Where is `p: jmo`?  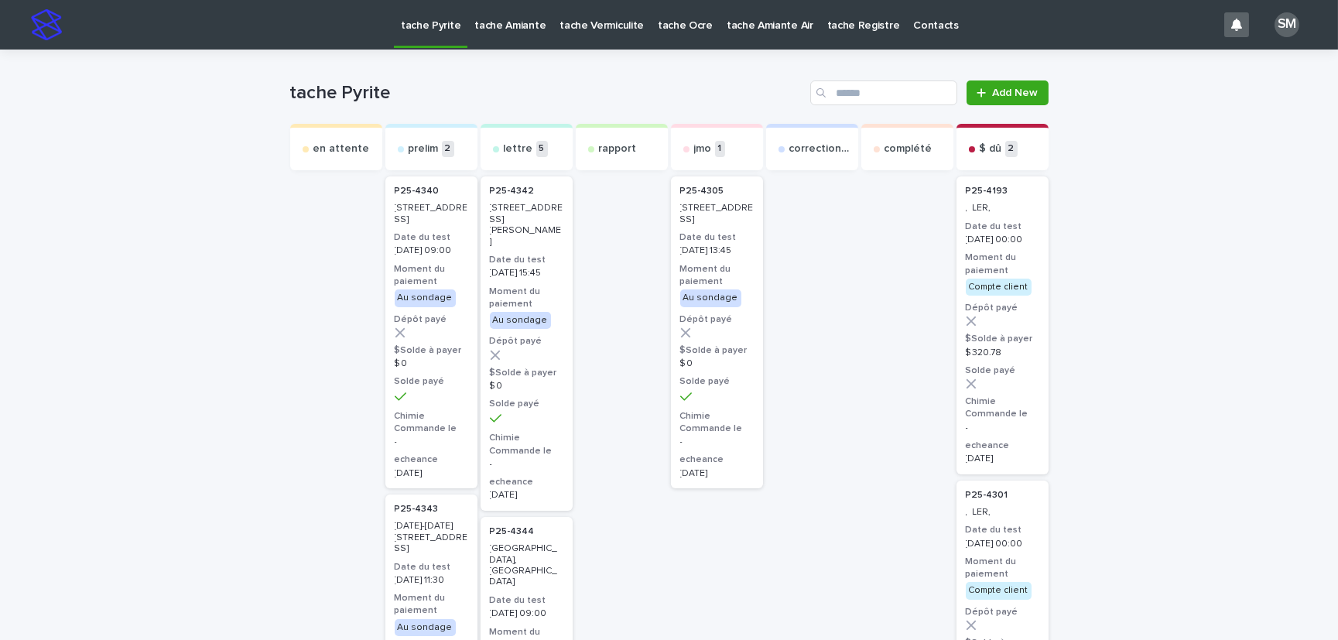 p: jmo is located at coordinates (703, 149).